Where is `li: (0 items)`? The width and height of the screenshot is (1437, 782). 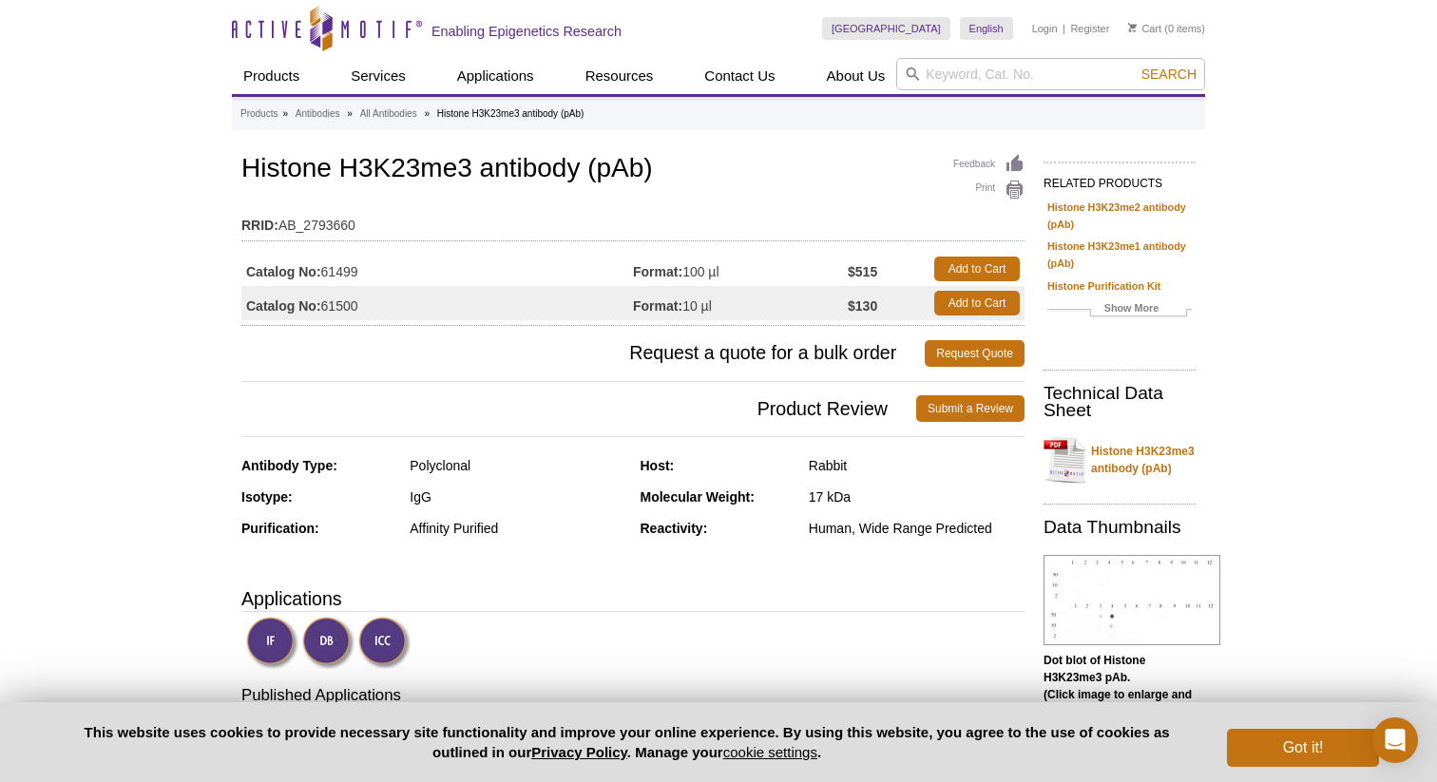 li: (0 items) is located at coordinates (1166, 29).